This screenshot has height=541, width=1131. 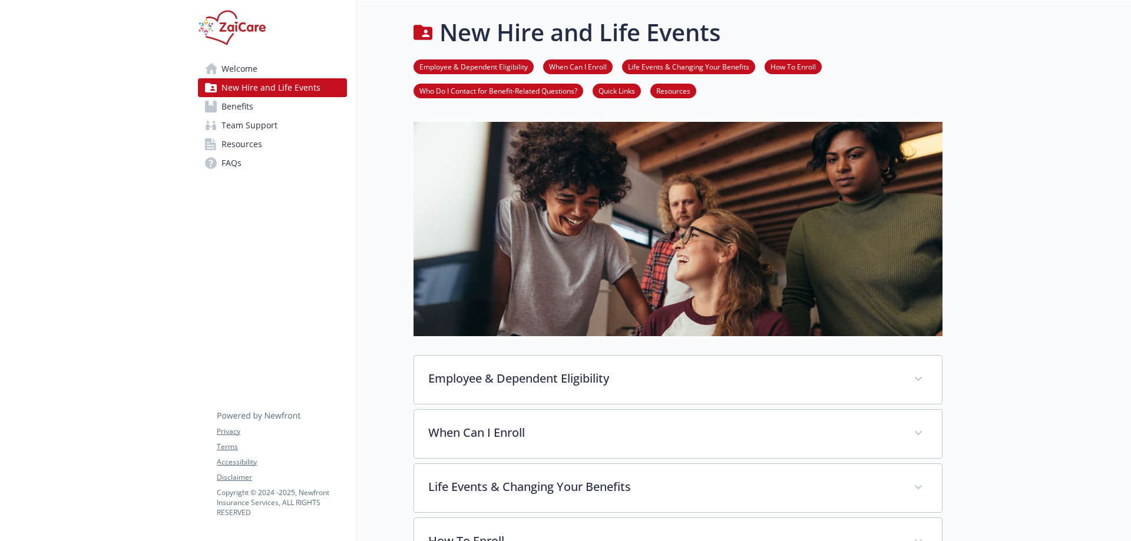 What do you see at coordinates (678, 488) in the screenshot?
I see `div: Life Events & Changing Your Benefits` at bounding box center [678, 488].